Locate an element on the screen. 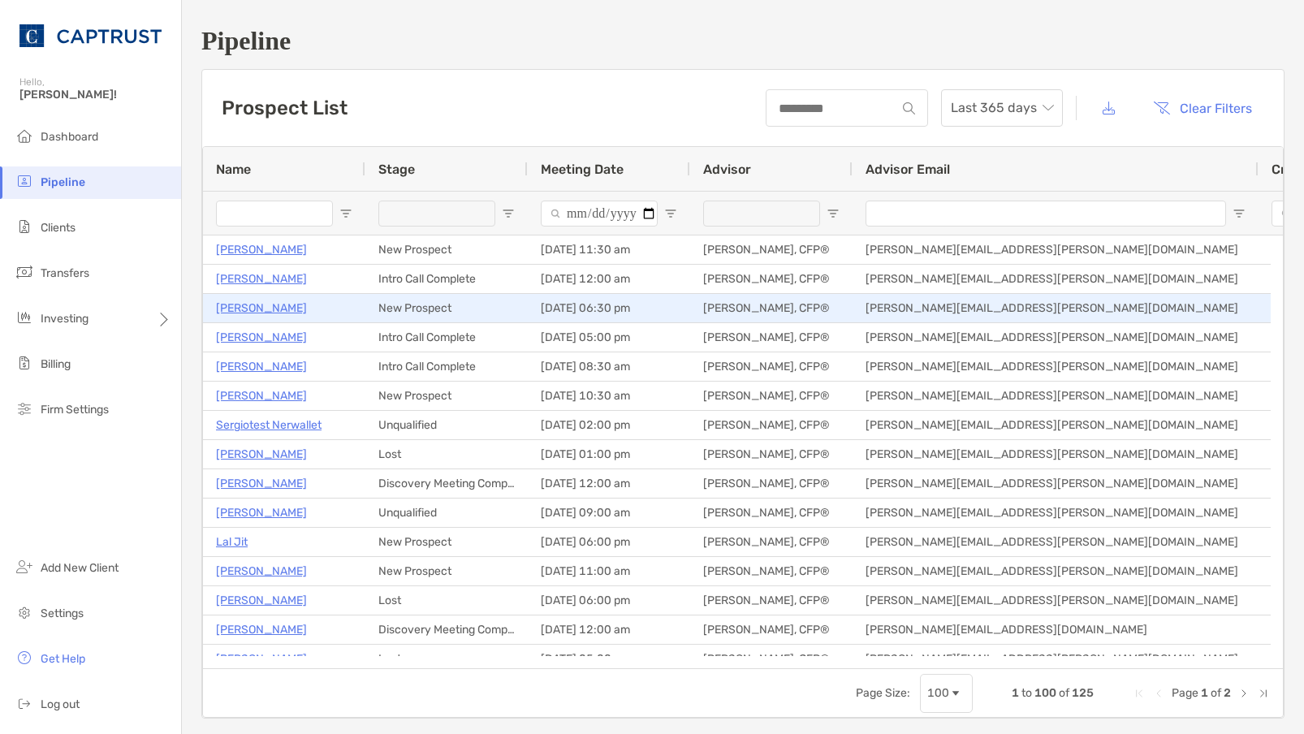 The image size is (1304, 734). img: CAPTRUST Logo is located at coordinates (90, 36).